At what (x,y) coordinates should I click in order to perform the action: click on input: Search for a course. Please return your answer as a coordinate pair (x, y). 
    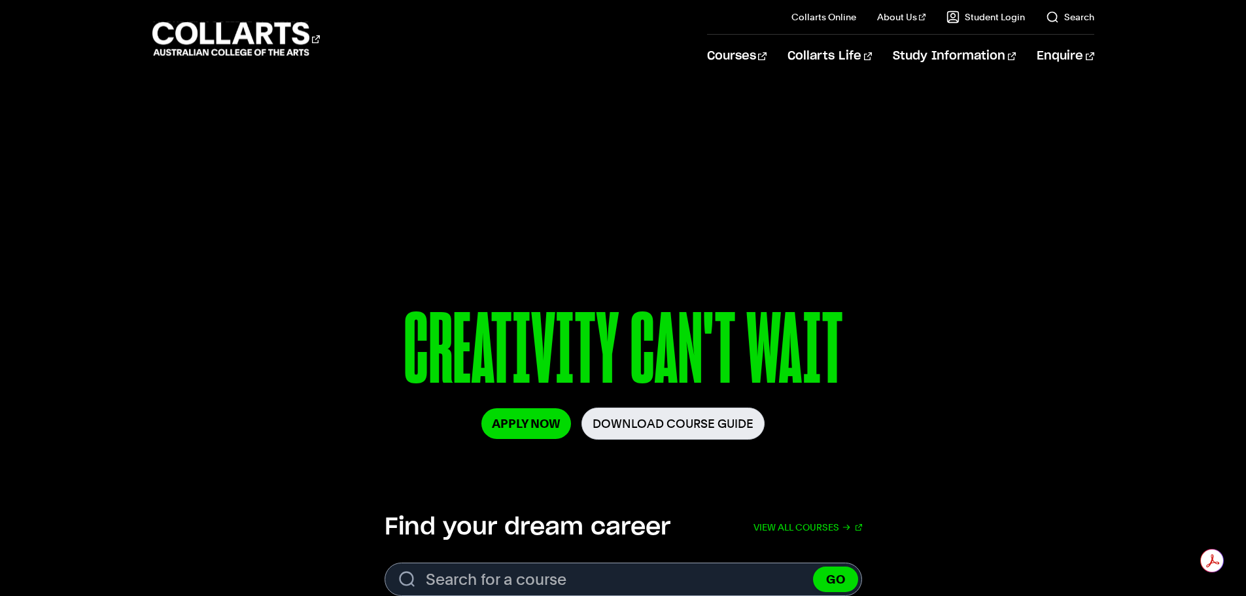
    Looking at the image, I should click on (623, 579).